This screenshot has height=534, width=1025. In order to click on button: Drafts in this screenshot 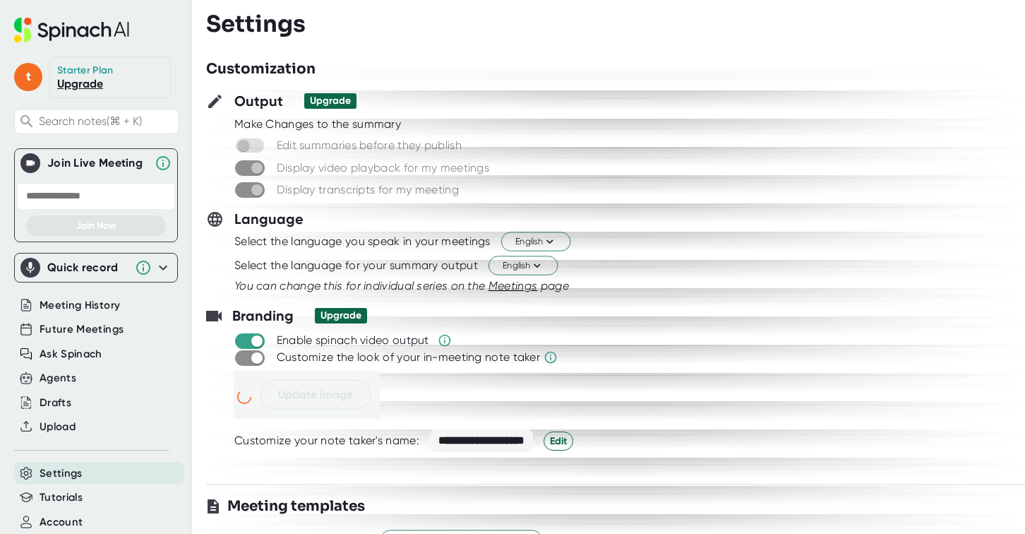, I will do `click(55, 402)`.